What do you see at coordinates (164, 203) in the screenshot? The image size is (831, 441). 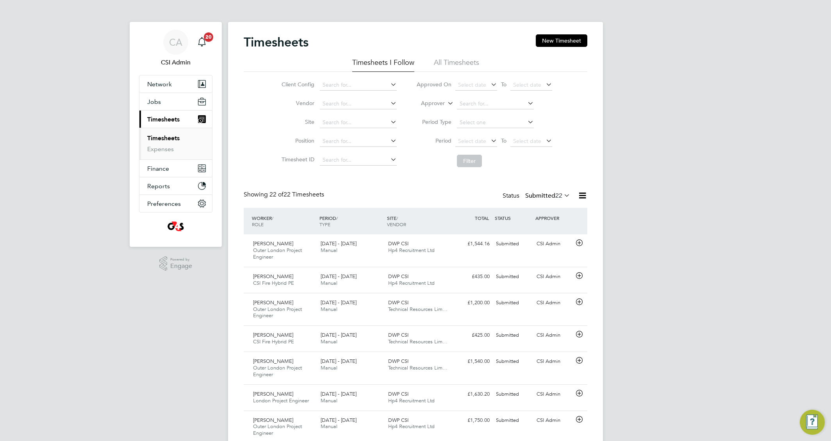 I see `span: Preferences` at bounding box center [164, 203].